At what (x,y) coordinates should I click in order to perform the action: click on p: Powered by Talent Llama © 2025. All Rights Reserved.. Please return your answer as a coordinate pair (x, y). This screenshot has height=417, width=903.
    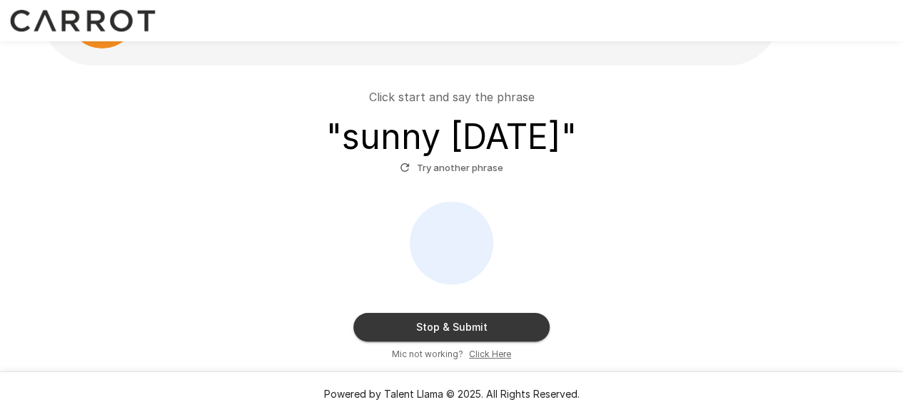
    Looking at the image, I should click on (451, 395).